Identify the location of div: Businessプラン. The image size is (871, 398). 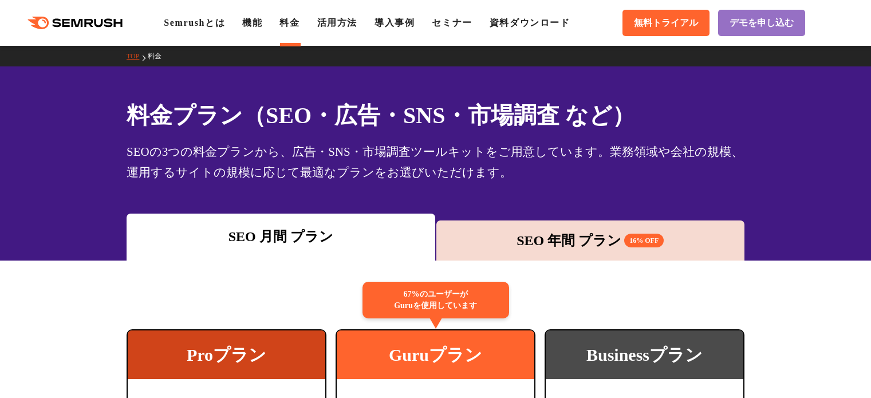
(644, 354).